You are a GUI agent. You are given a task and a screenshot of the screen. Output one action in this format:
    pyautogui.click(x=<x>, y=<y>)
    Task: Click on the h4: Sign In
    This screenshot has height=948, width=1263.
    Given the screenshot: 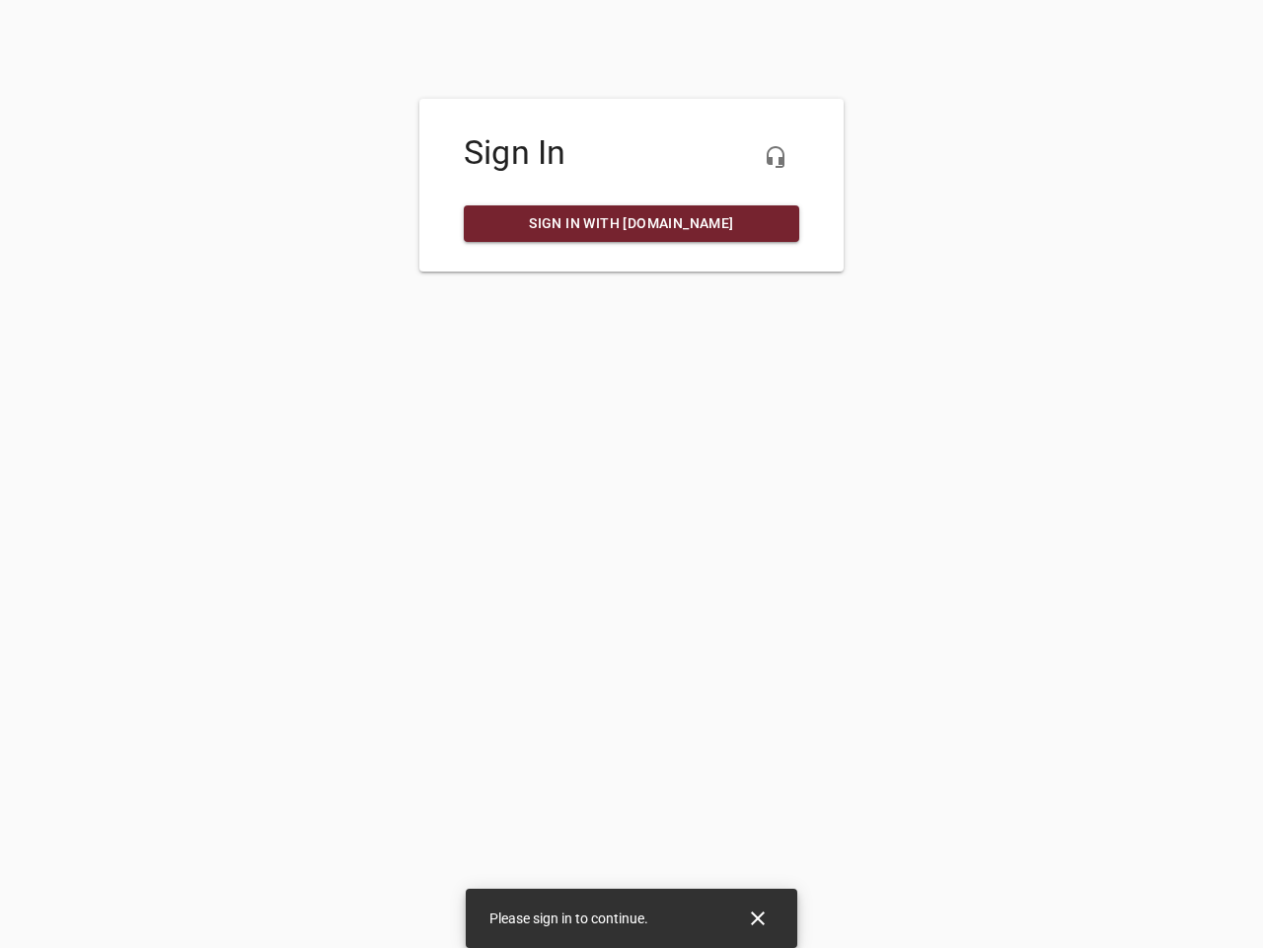 What is the action you would take?
    pyautogui.click(x=632, y=153)
    